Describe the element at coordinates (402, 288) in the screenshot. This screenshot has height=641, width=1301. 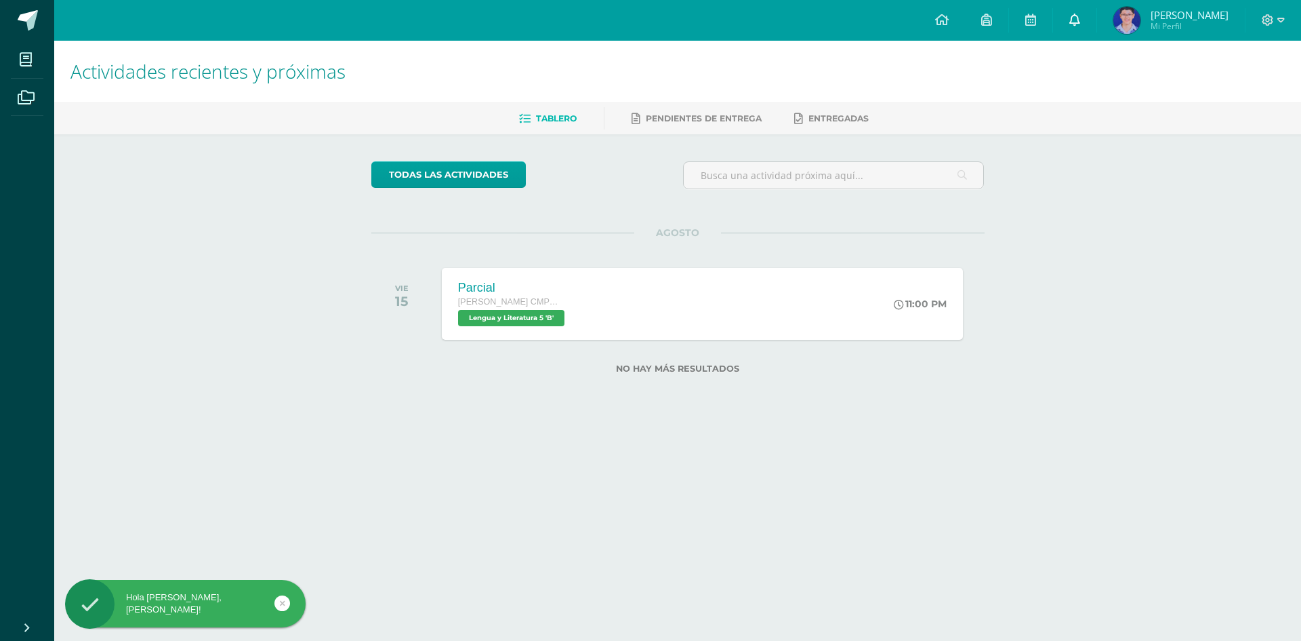
I see `div: VIE` at that location.